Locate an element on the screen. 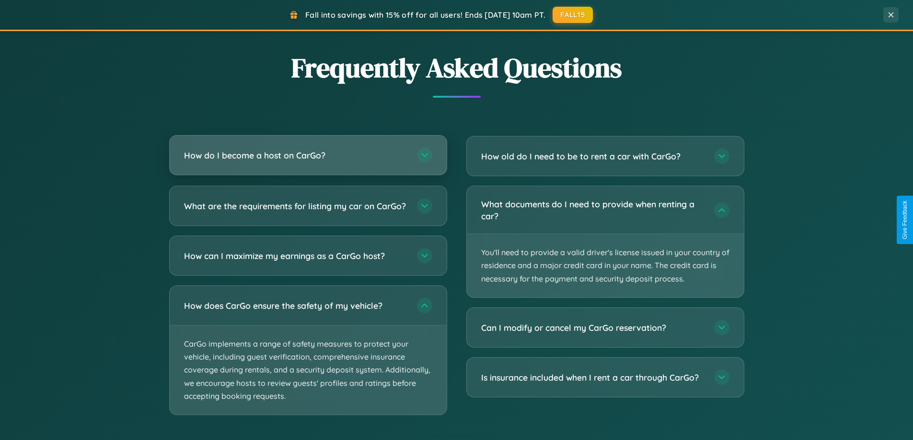 This screenshot has width=913, height=440. p: CarGo implements a range of safety measures to protect your vehicle, including guest verification... is located at coordinates (308, 370).